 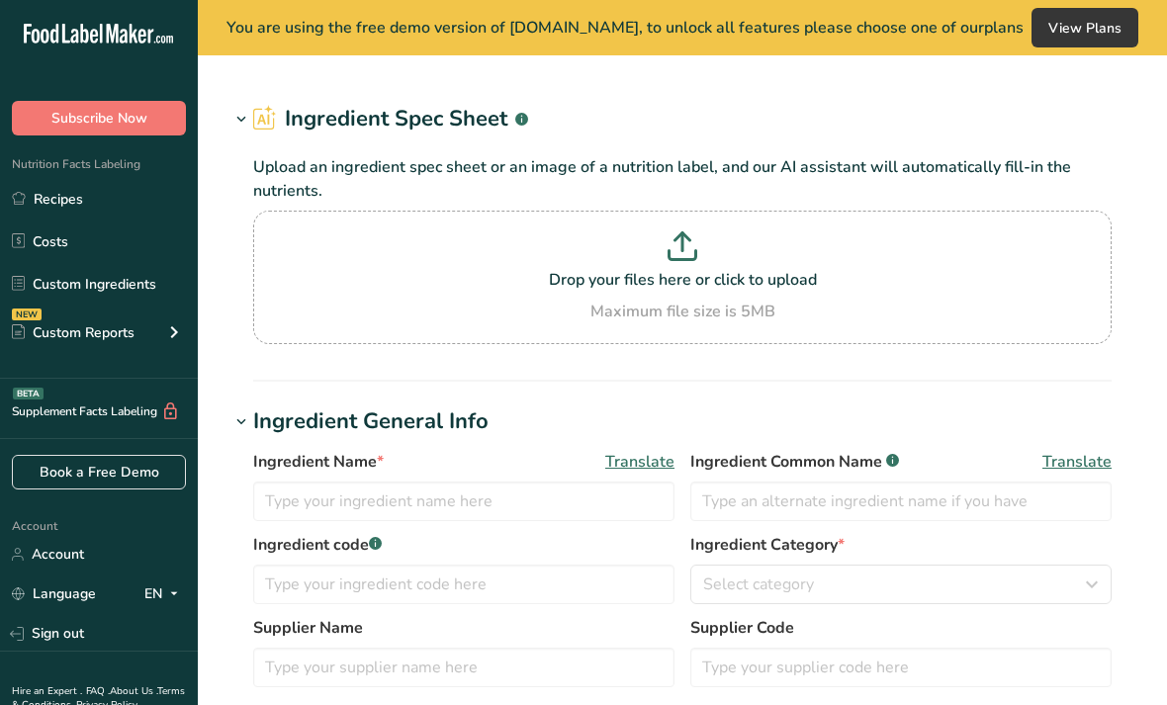 What do you see at coordinates (901, 585) in the screenshot?
I see `button: Select category` at bounding box center [901, 585].